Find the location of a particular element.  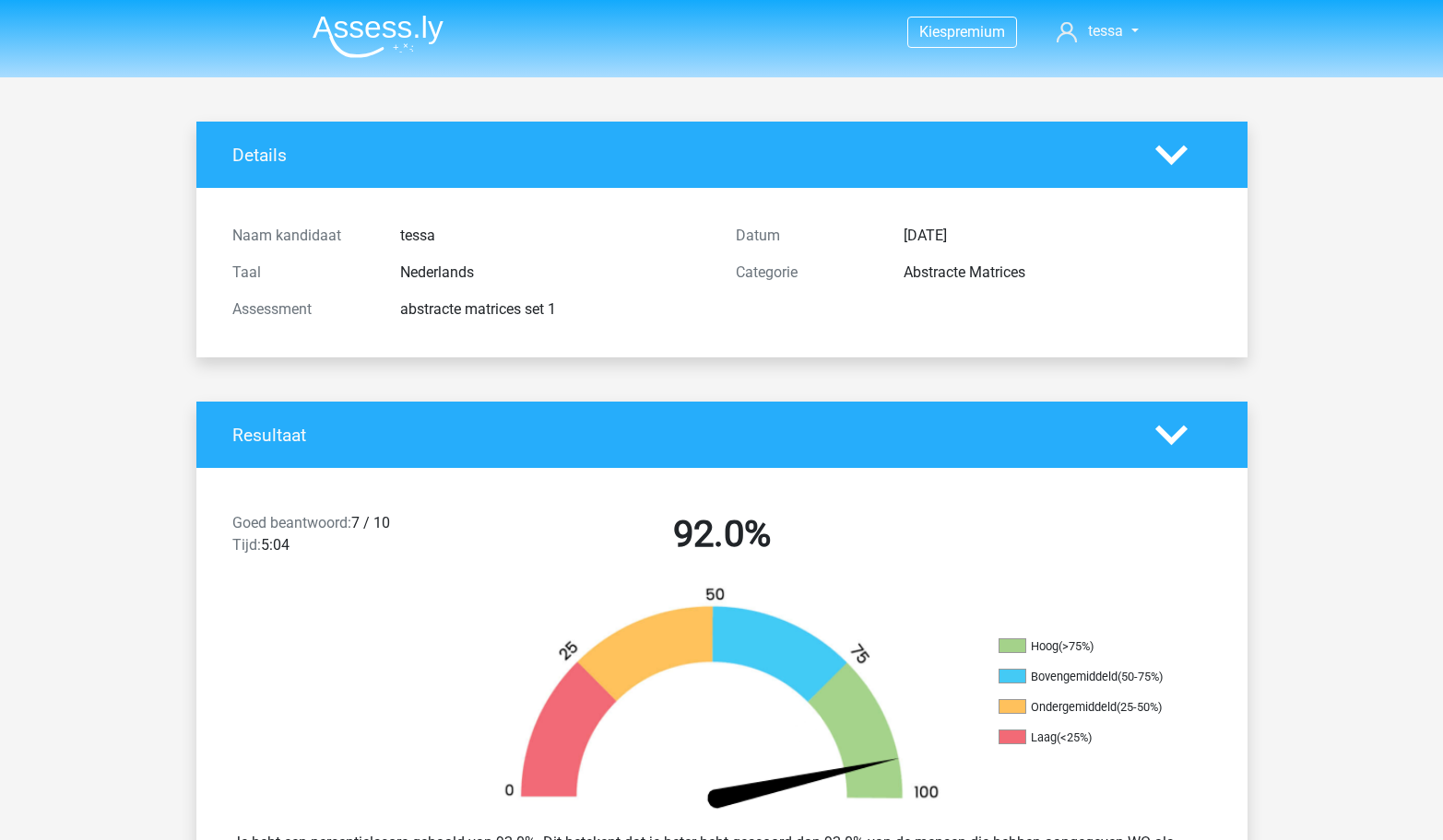

span: premium is located at coordinates (975, 31).